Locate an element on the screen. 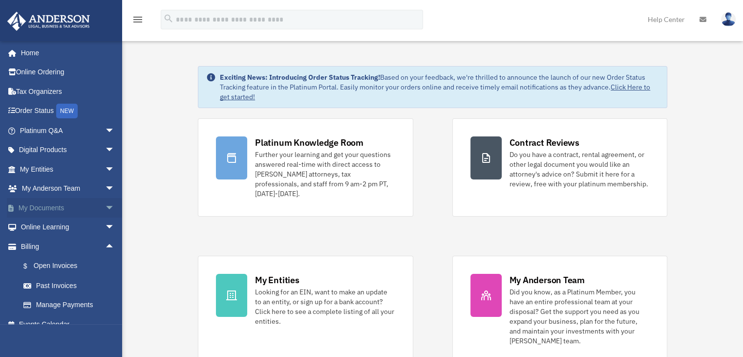 This screenshot has height=357, width=743. i: menu is located at coordinates (138, 20).